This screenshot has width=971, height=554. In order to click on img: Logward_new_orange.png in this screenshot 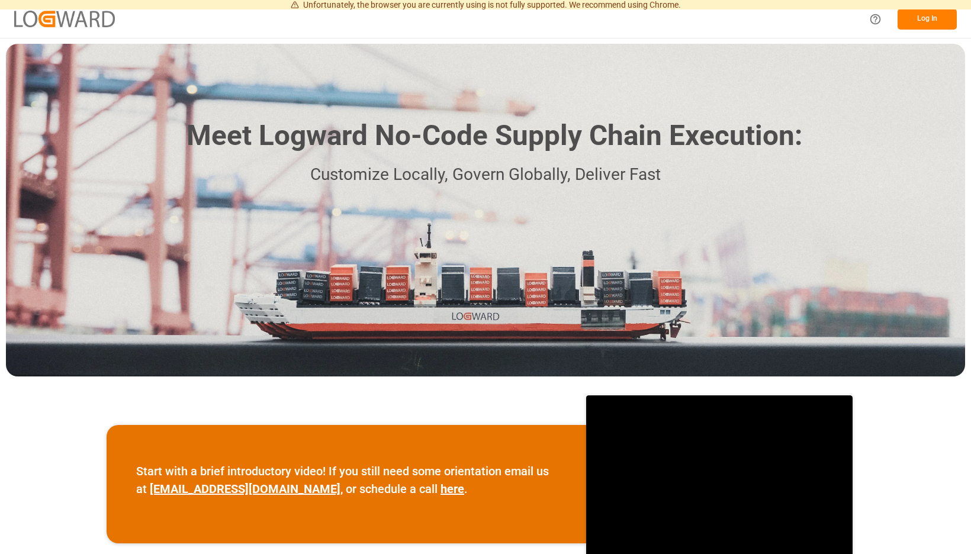, I will do `click(65, 18)`.